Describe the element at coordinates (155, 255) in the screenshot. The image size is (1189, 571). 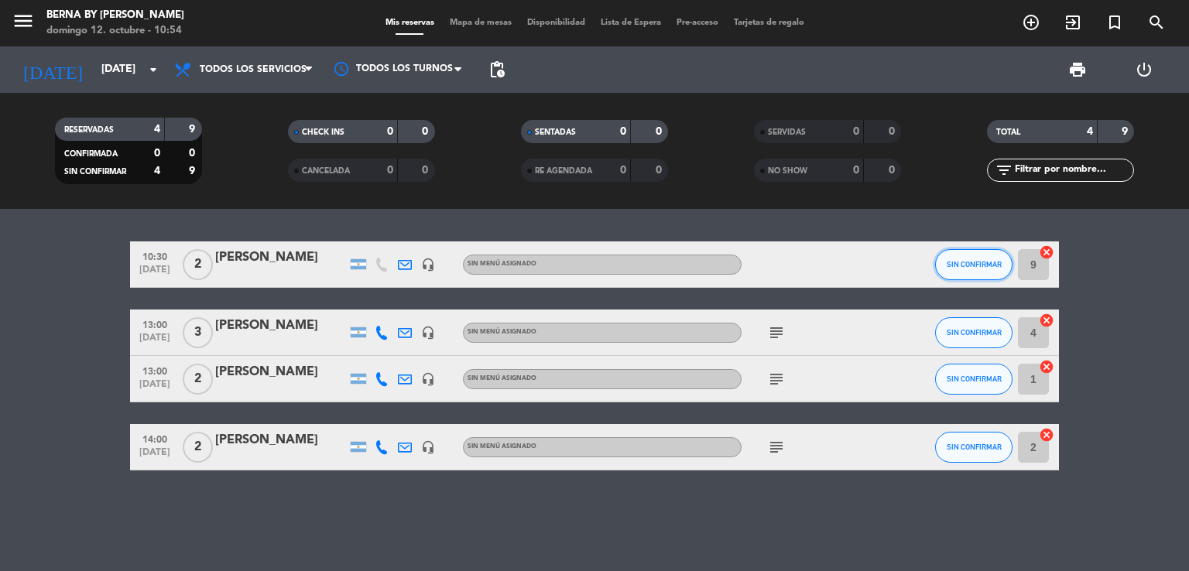
I see `span: 10:30` at that location.